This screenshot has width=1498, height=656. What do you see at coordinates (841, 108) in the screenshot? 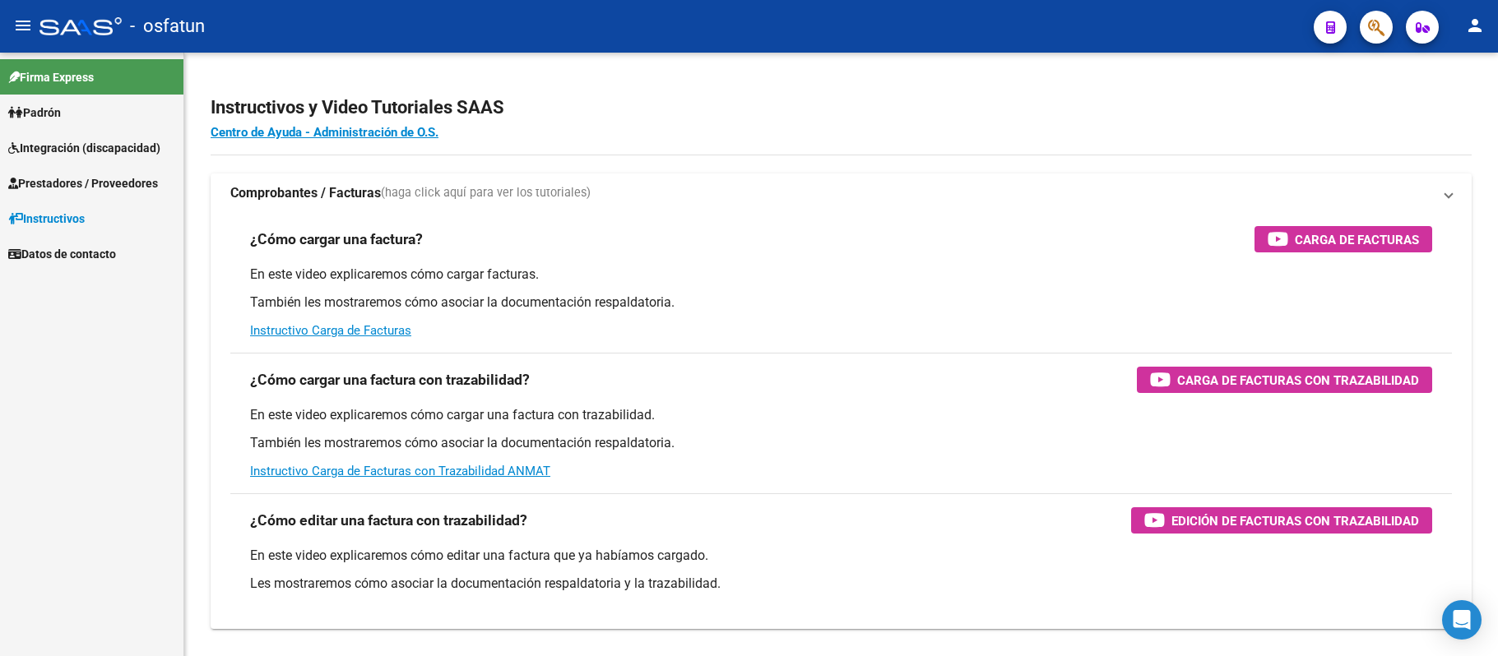
I see `h2: Instructivos y Video Tutoriales SAAS` at bounding box center [841, 108].